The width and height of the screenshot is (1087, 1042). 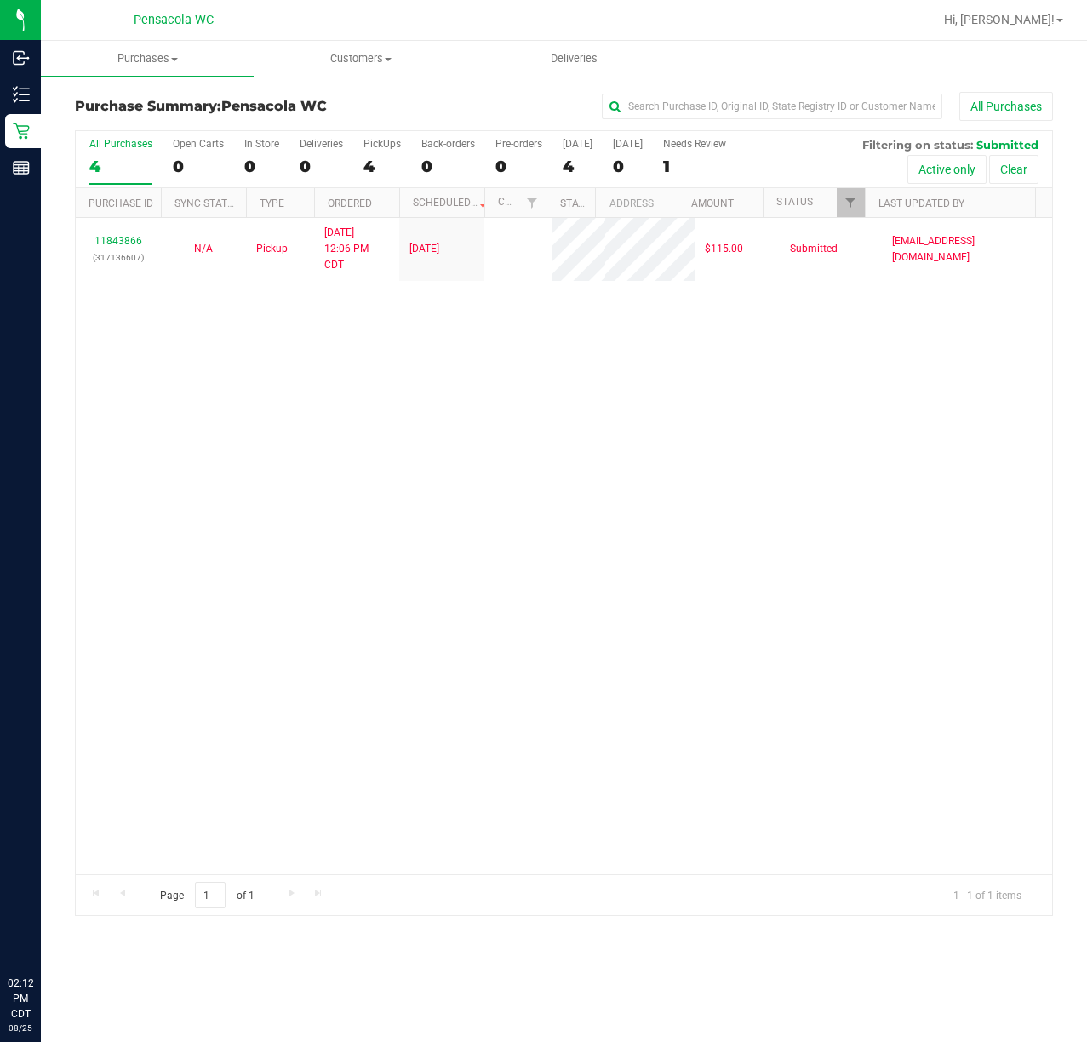 What do you see at coordinates (1006, 106) in the screenshot?
I see `button: All Purchases` at bounding box center [1006, 106].